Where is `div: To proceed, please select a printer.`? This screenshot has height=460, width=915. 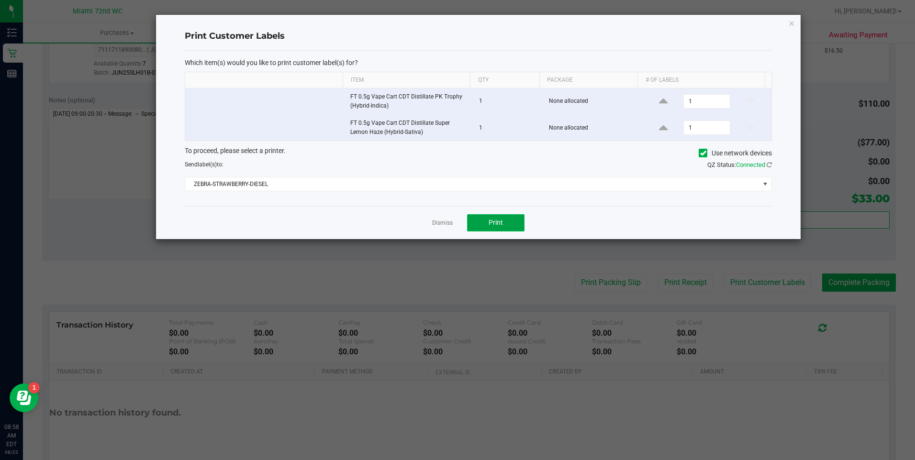
div: To proceed, please select a printer. is located at coordinates (478, 153).